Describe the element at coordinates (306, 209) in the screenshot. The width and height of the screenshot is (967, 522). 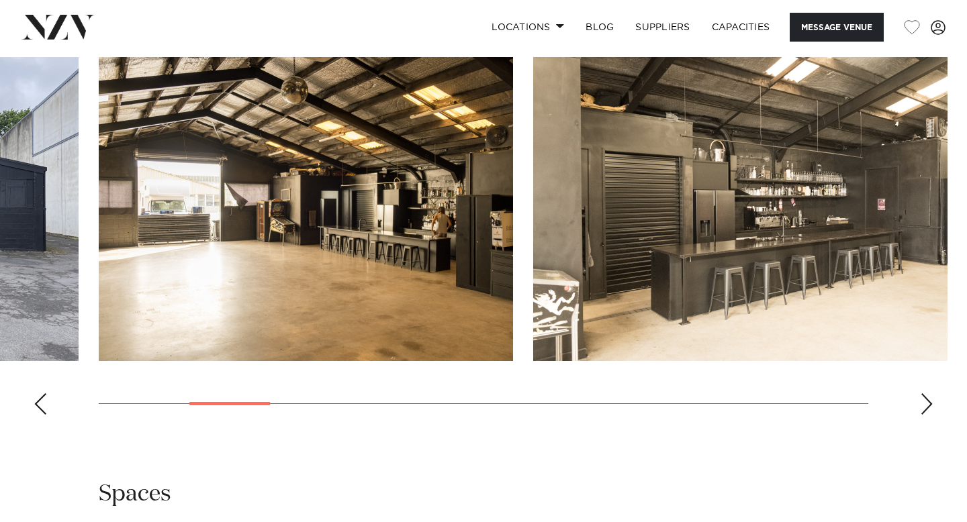
I see `swiper-slide: 3 / 17` at that location.